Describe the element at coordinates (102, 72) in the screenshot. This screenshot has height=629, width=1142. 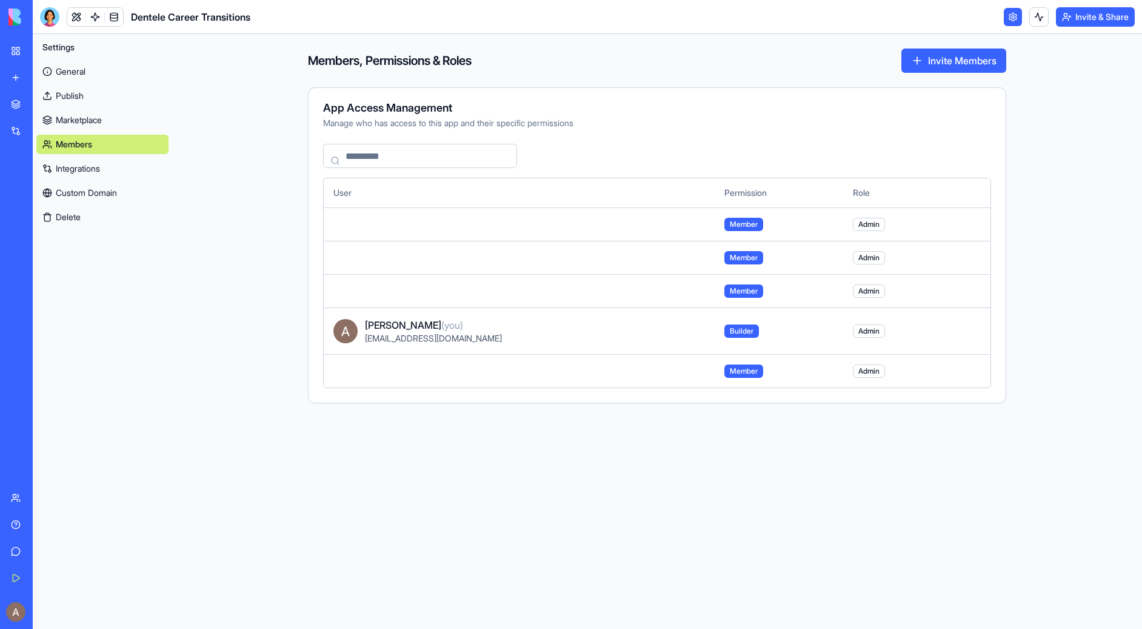
I see `a: General` at that location.